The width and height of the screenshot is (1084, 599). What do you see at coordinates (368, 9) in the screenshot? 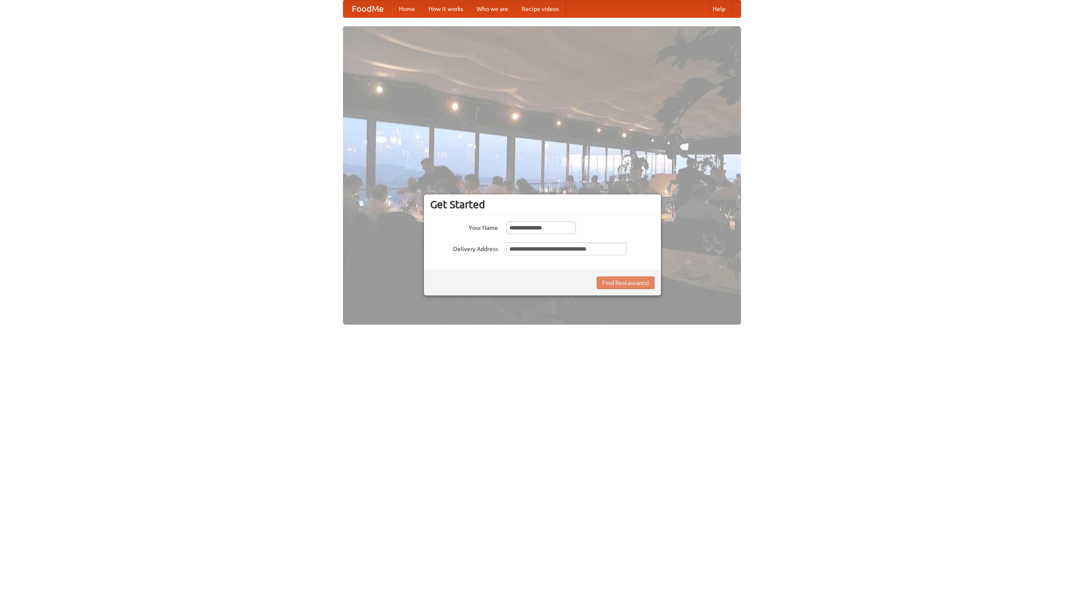
I see `a: FoodMe` at bounding box center [368, 9].